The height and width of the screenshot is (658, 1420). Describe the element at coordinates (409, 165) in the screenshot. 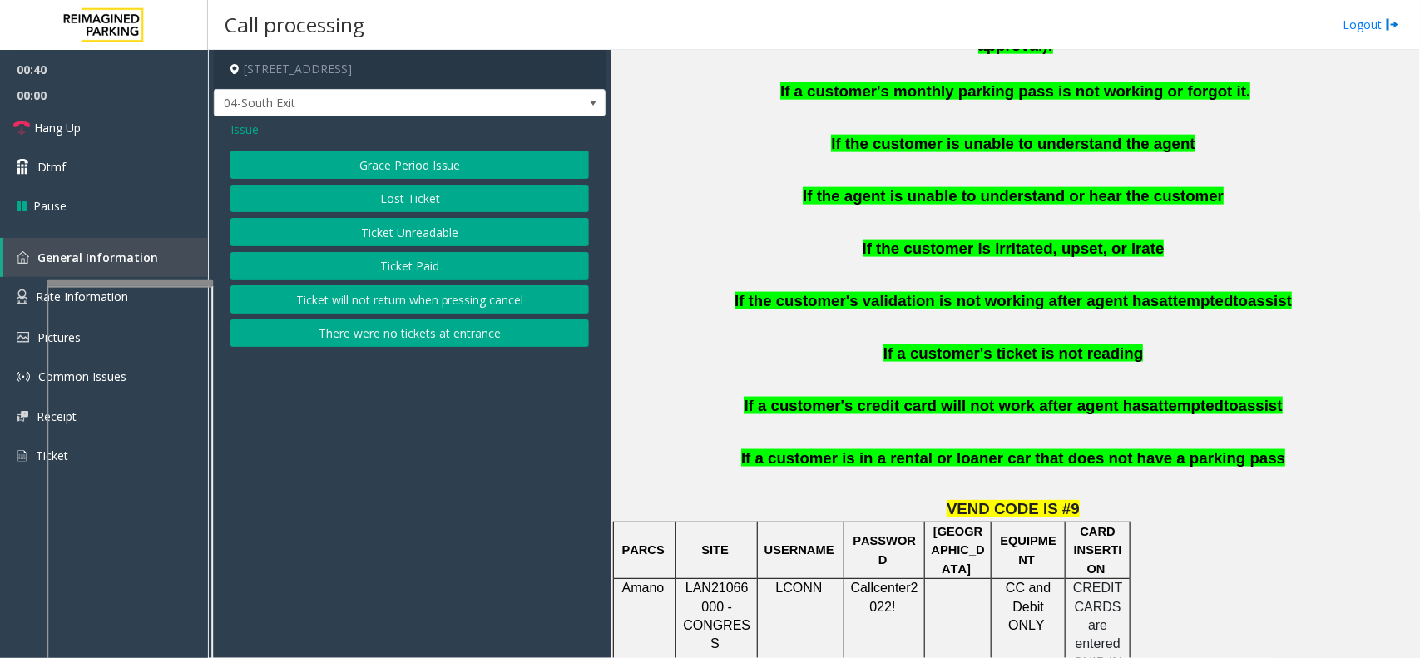

I see `button: Grace Period Issue` at that location.